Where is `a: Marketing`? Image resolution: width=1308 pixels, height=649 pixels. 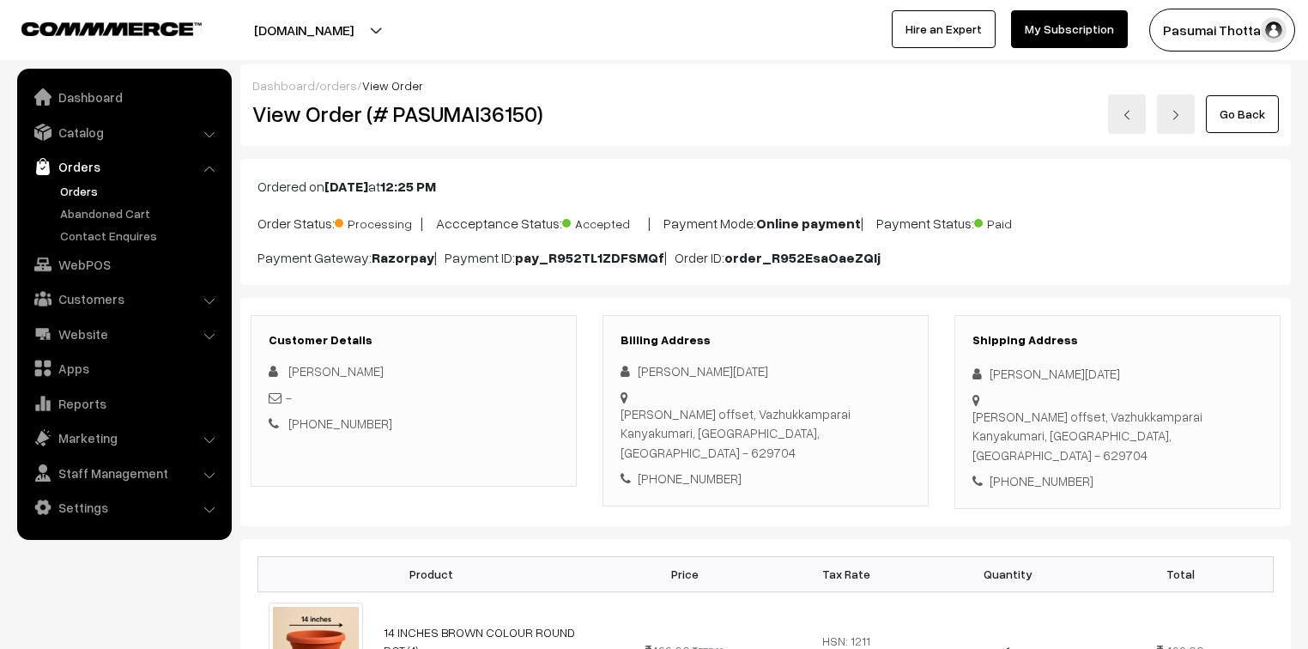 a: Marketing is located at coordinates (124, 438).